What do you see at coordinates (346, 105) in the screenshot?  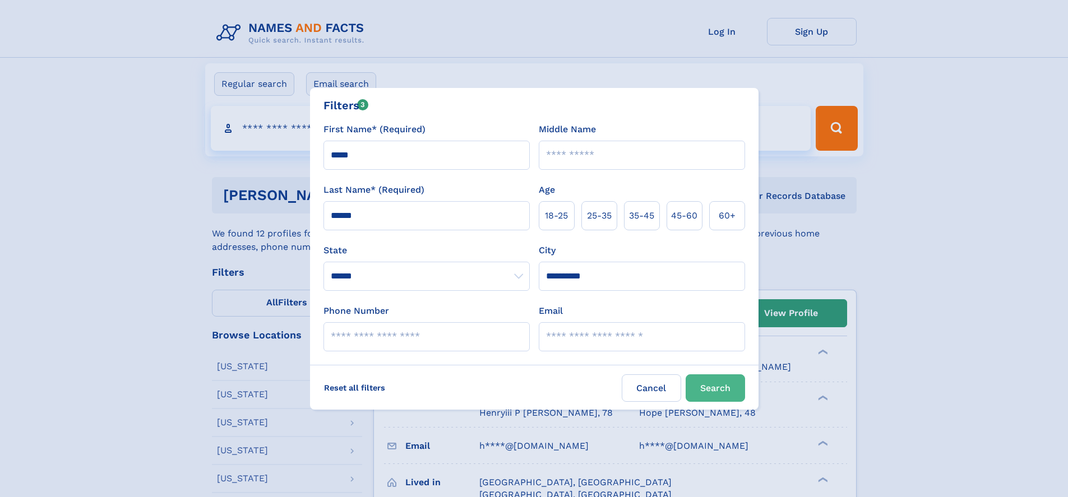 I see `div: Filters` at bounding box center [346, 105].